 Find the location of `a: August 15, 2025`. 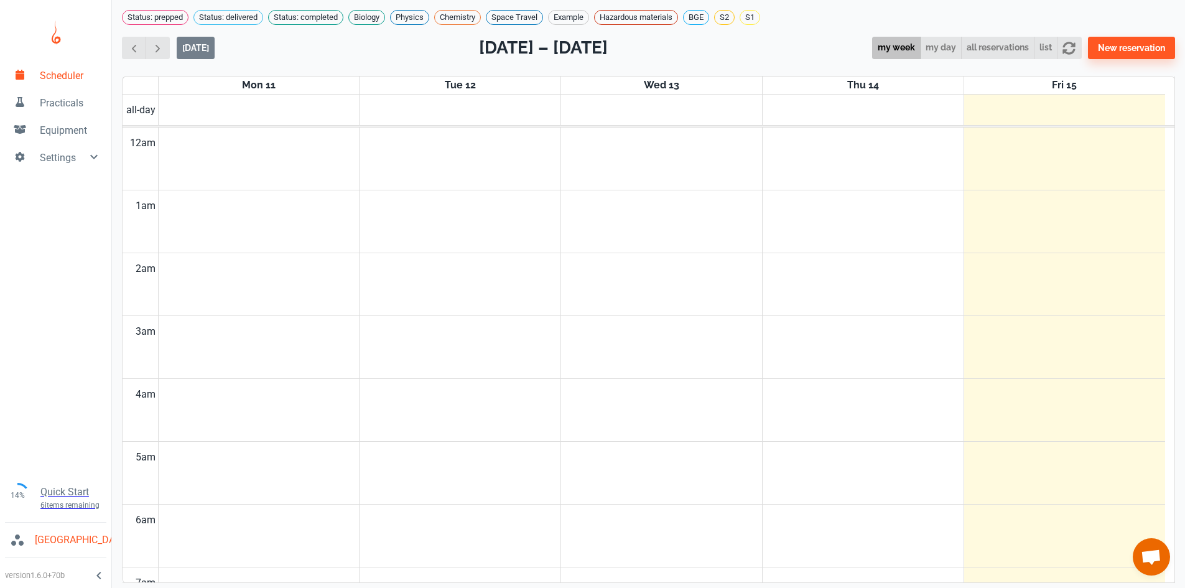

a: August 15, 2025 is located at coordinates (1065, 85).